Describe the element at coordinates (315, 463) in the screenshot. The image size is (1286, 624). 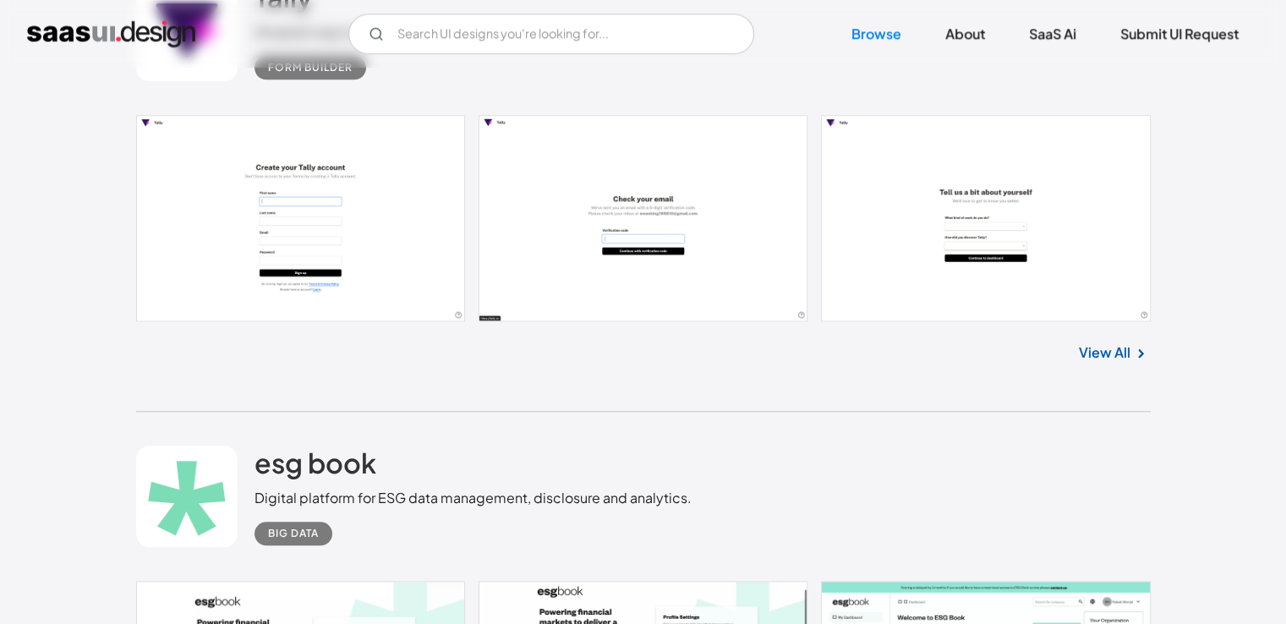
I see `h2: esg book` at that location.